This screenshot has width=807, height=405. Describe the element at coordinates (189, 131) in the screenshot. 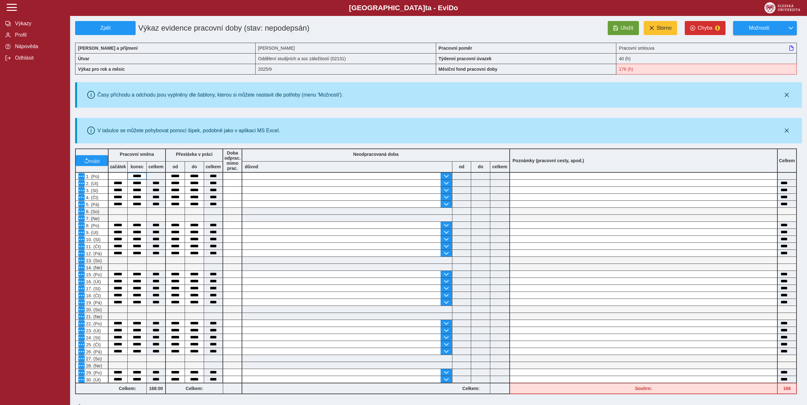

I see `div: V tabulce se můžete pohybovat pomocí šipek, podobně jako v aplikaci MS Excel.` at that location.